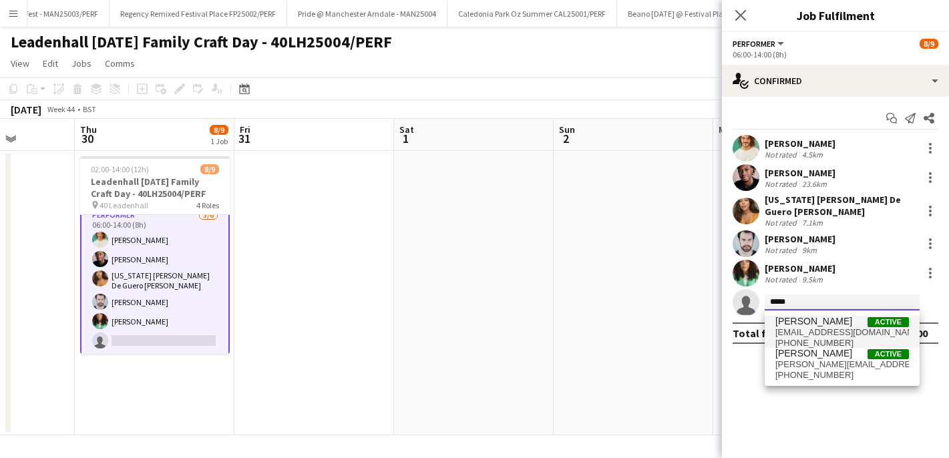 Image resolution: width=949 pixels, height=458 pixels. What do you see at coordinates (405, 138) in the screenshot?
I see `span: 1` at bounding box center [405, 138].